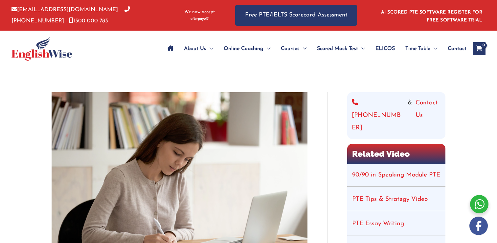 This screenshot has height=243, width=497. I want to click on img: Afterpay-Logo, so click(199, 19).